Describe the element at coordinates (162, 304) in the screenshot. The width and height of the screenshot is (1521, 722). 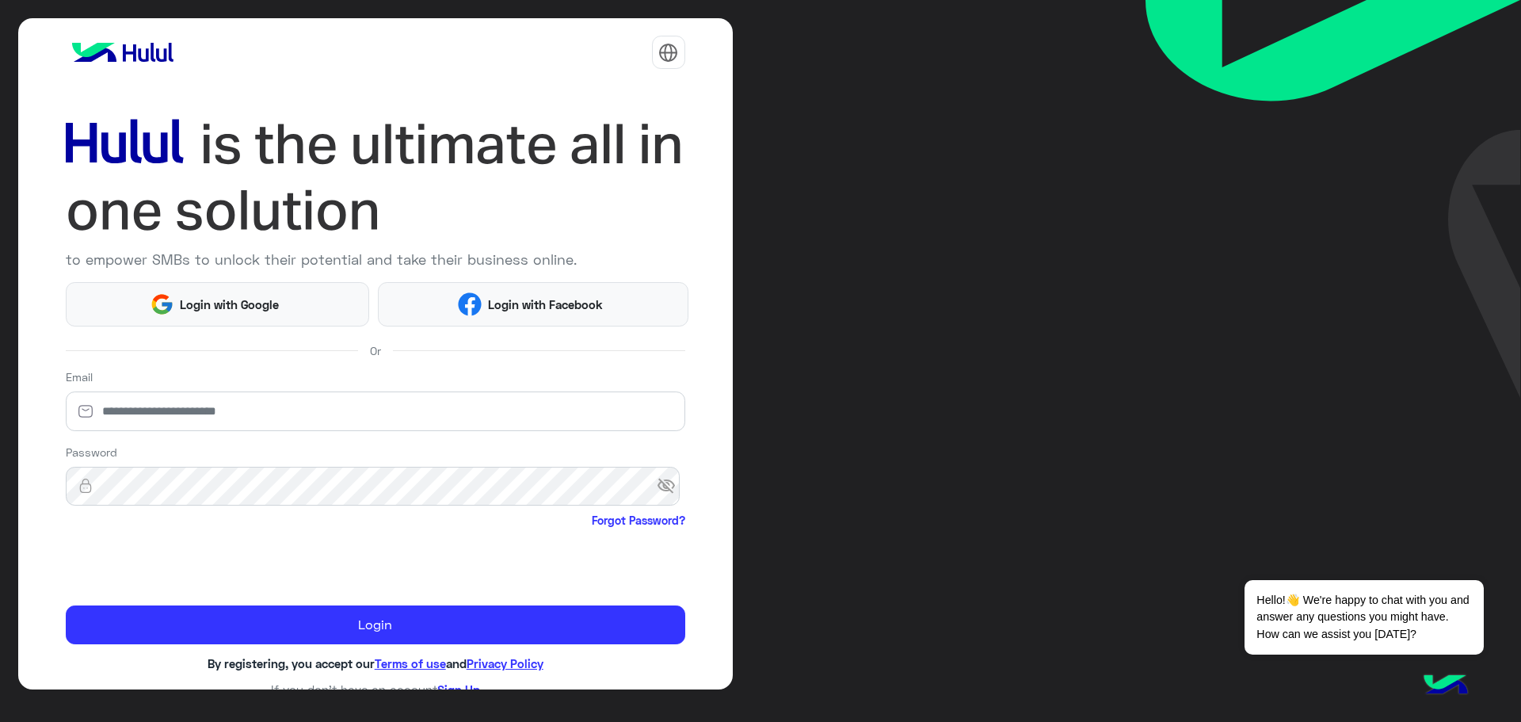
I see `img: Google` at that location.